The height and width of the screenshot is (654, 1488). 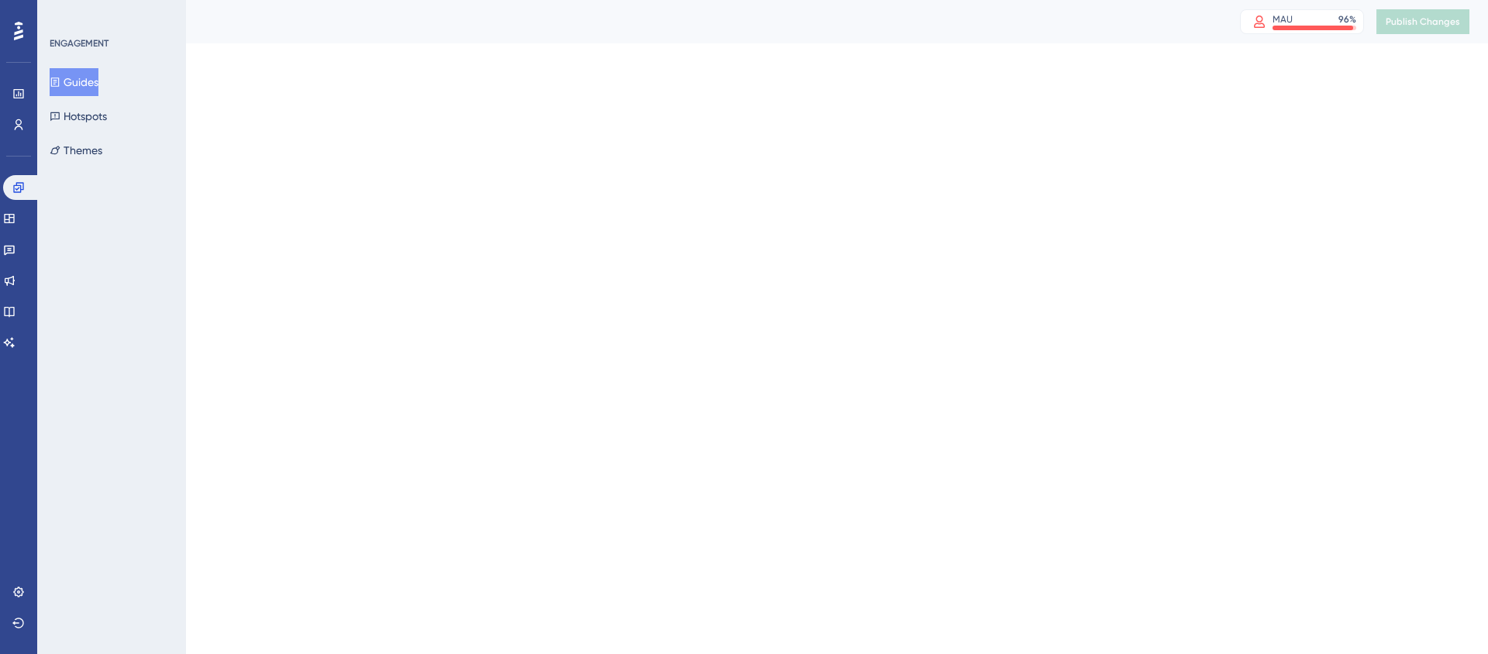 What do you see at coordinates (1423, 22) in the screenshot?
I see `span: Publish Changes` at bounding box center [1423, 22].